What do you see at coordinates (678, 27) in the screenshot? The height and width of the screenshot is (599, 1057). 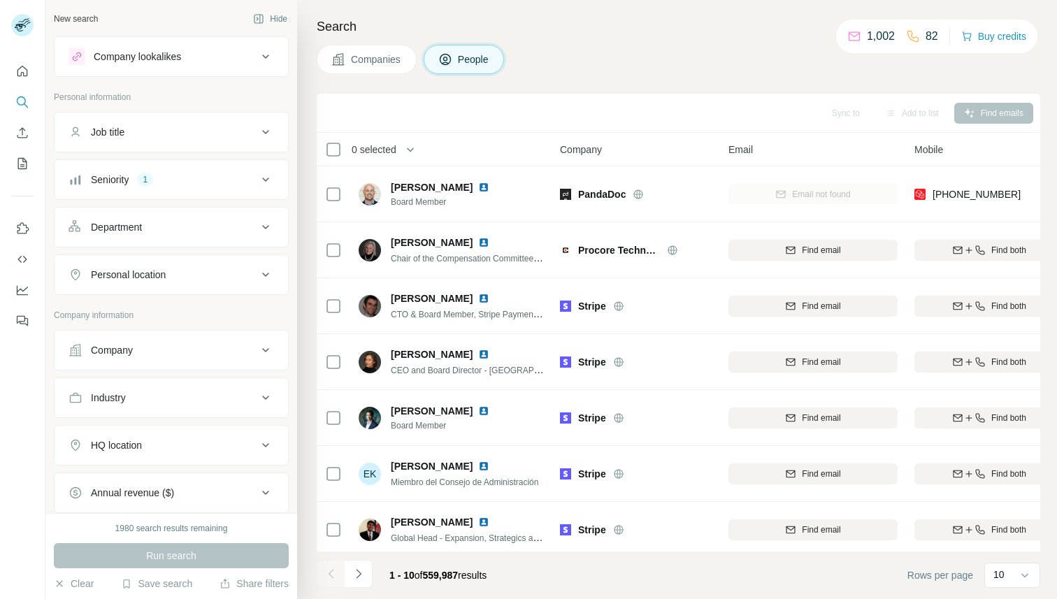 I see `h4: Search` at bounding box center [678, 27].